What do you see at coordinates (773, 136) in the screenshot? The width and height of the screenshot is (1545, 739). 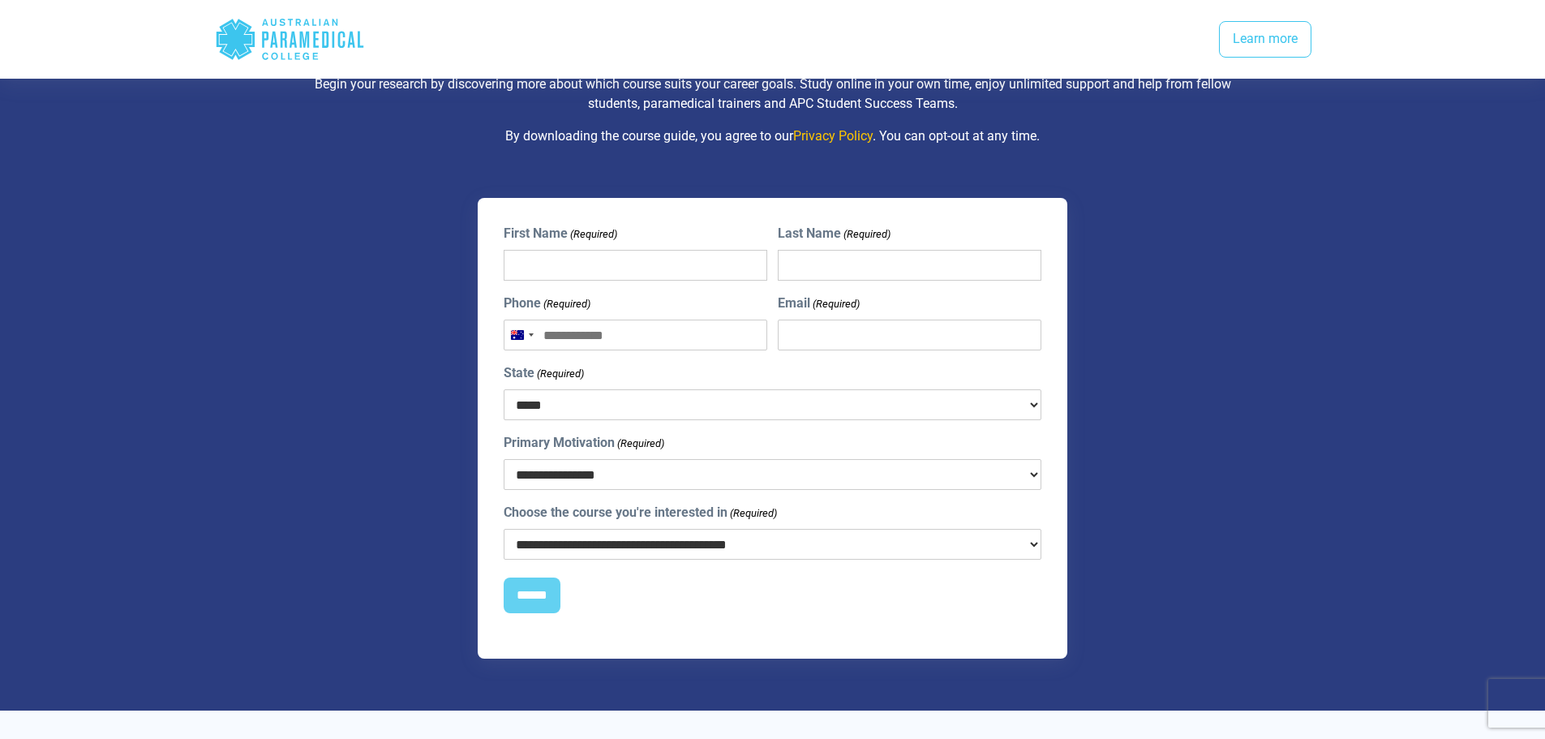 I see `p: By downloading the course guide, you agree to our . You can opt-out at any time.` at bounding box center [773, 136].